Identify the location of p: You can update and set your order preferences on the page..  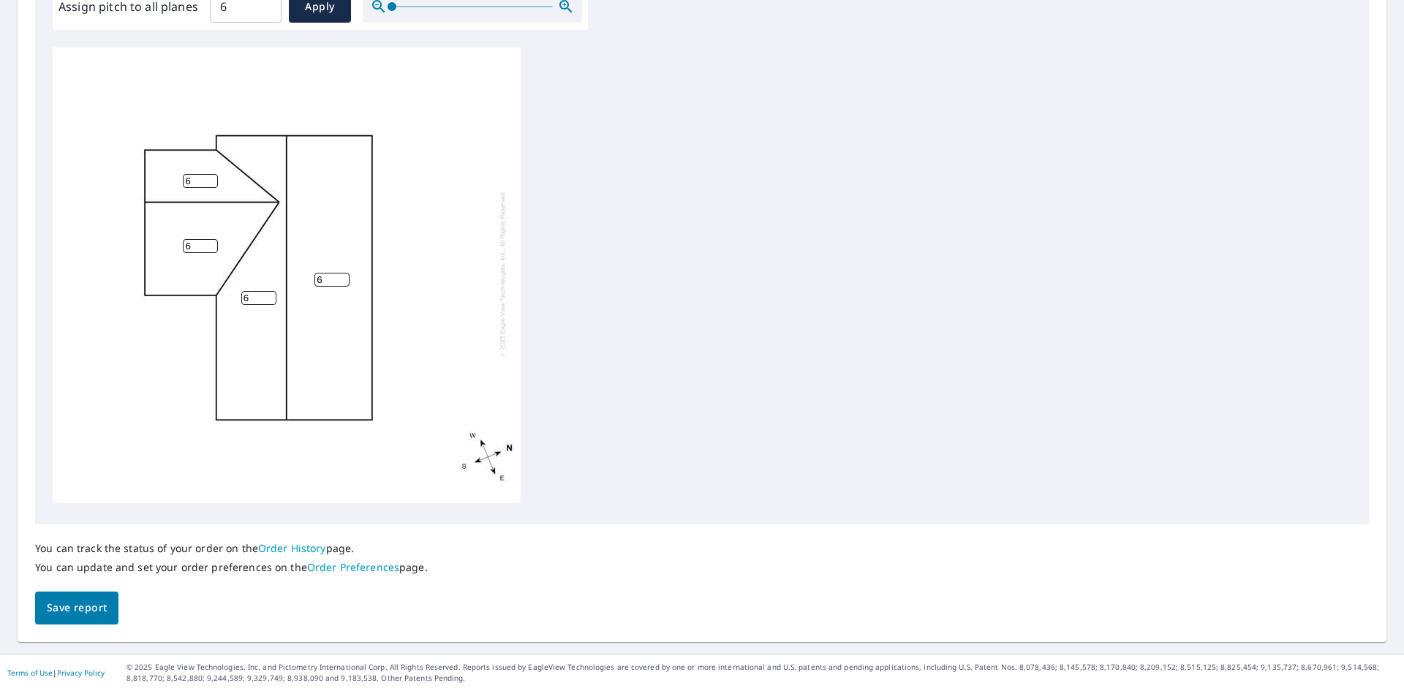
(231, 567).